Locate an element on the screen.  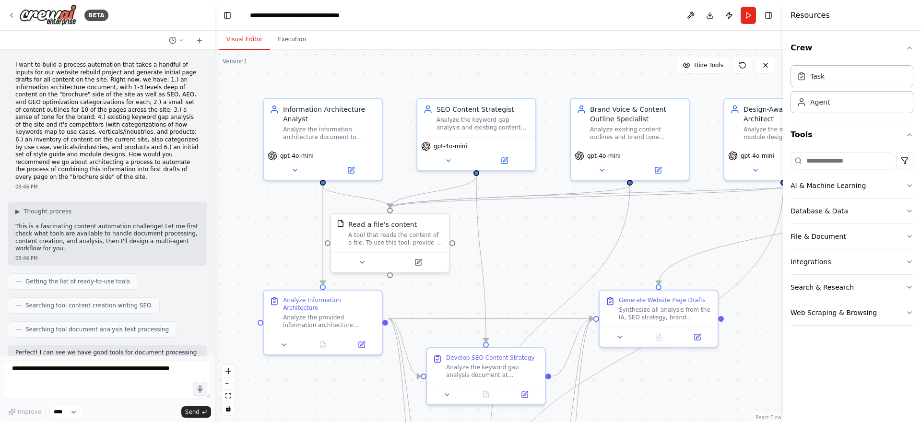
div: Generate Website Page DraftsSynthesize all analysis from the IA, SEO strategy, brand framework, a... is located at coordinates (659, 319).